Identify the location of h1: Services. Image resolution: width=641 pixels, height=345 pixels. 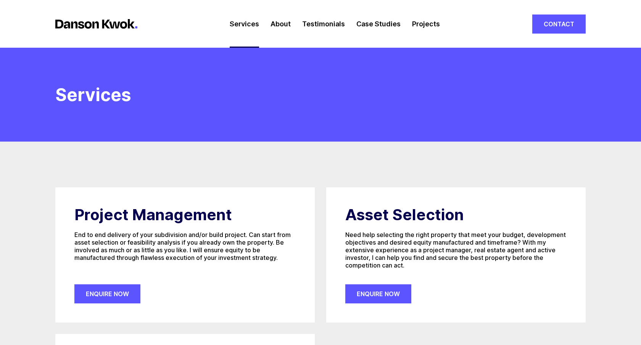
(93, 95).